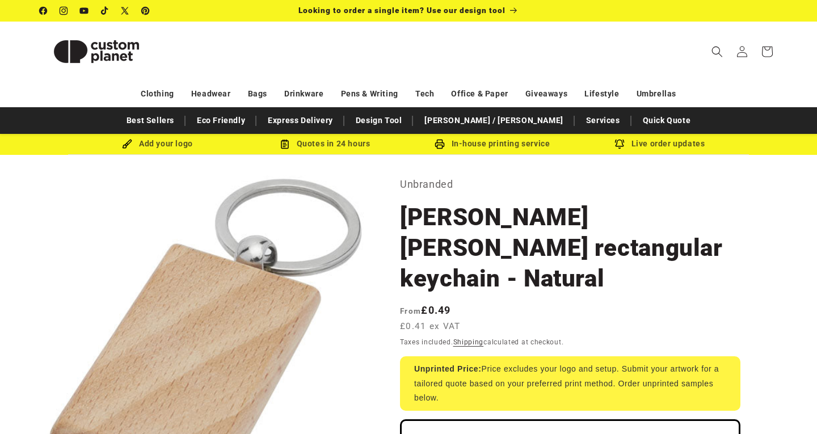 The width and height of the screenshot is (817, 434). What do you see at coordinates (620, 144) in the screenshot?
I see `img: Order updates` at bounding box center [620, 144].